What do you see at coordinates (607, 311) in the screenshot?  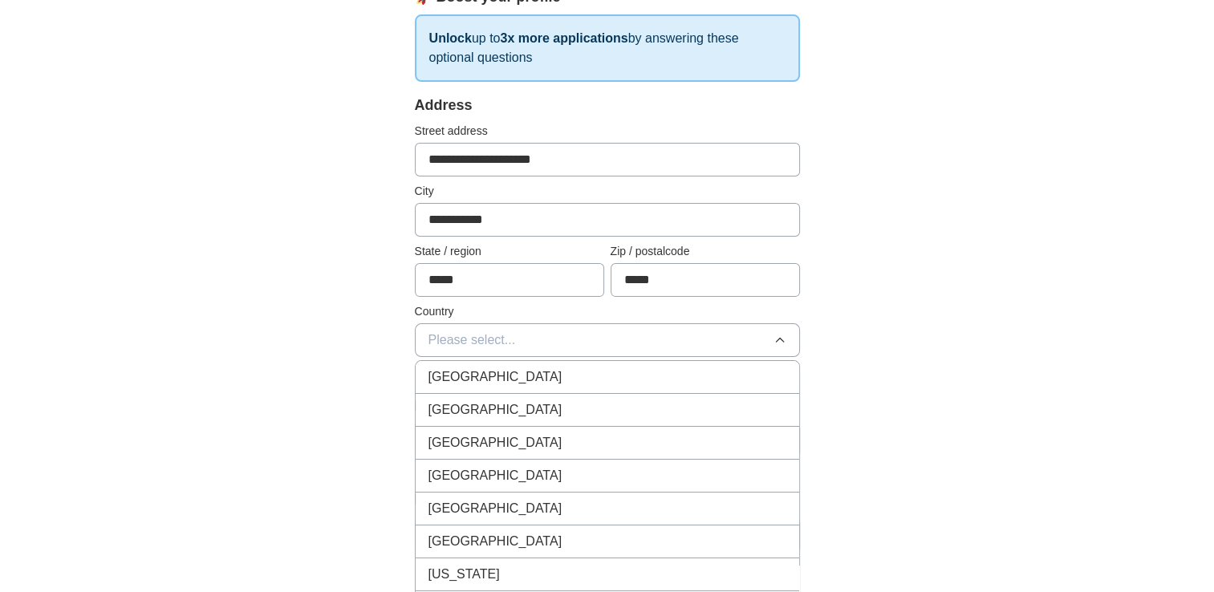 I see `label: Country` at bounding box center [607, 311].